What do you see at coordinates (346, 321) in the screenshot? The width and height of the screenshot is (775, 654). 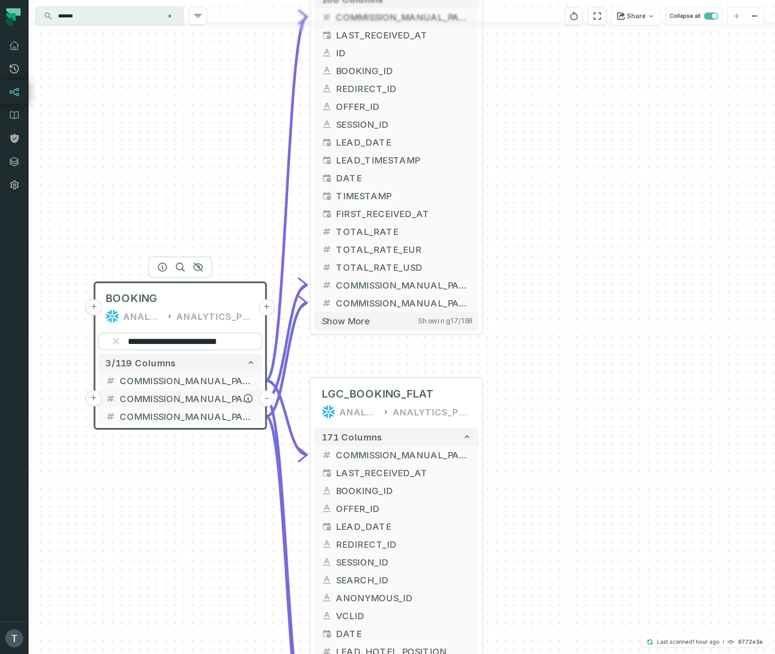 I see `span: Show more` at bounding box center [346, 321].